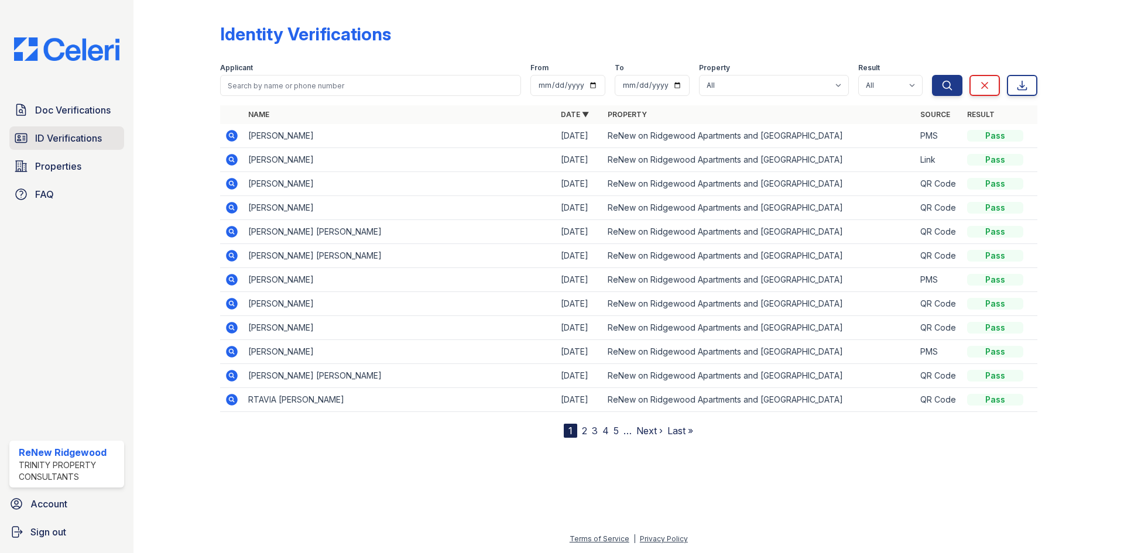 The width and height of the screenshot is (1124, 553). What do you see at coordinates (44, 194) in the screenshot?
I see `span: FAQ` at bounding box center [44, 194].